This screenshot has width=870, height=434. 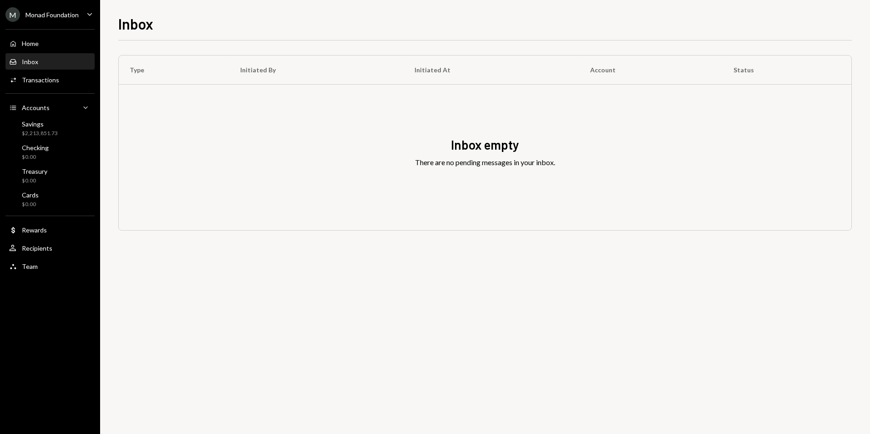 What do you see at coordinates (50, 61) in the screenshot?
I see `a: Inbox` at bounding box center [50, 61].